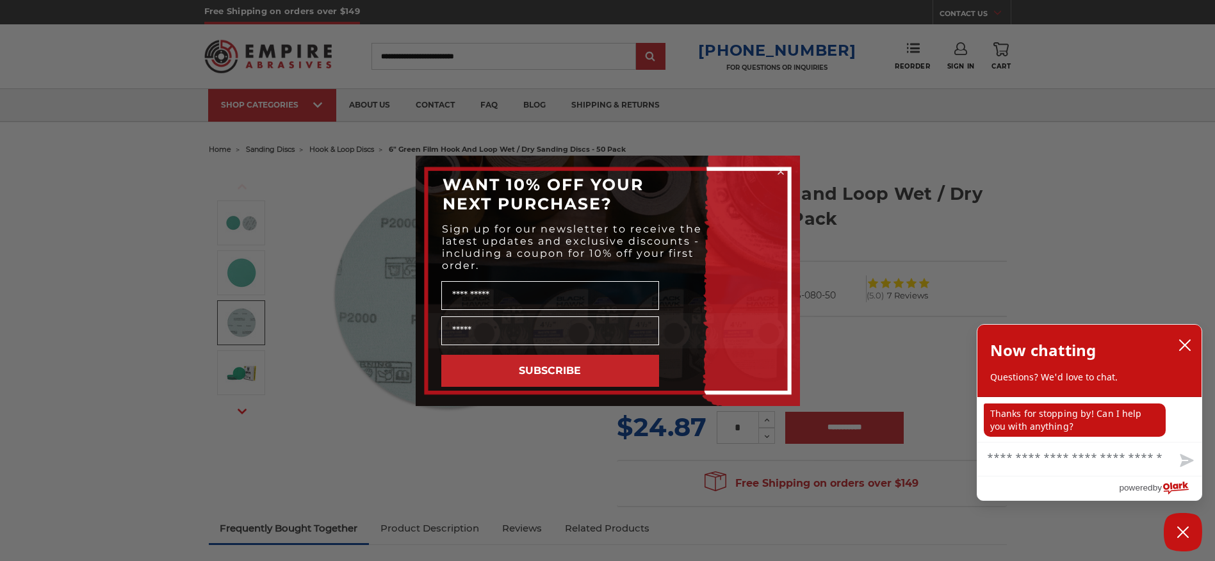 This screenshot has width=1215, height=561. Describe the element at coordinates (572, 247) in the screenshot. I see `span: Sign up for our newsletter to receive the latest updates and exclusive discounts - including a co...` at that location.